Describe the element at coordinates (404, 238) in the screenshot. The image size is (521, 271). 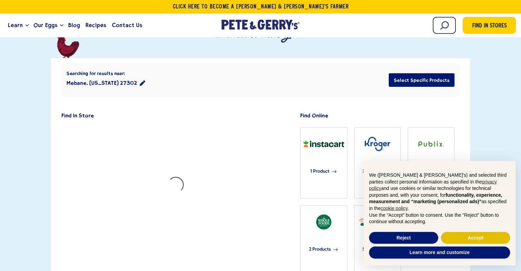
I see `button: Reject` at that location.